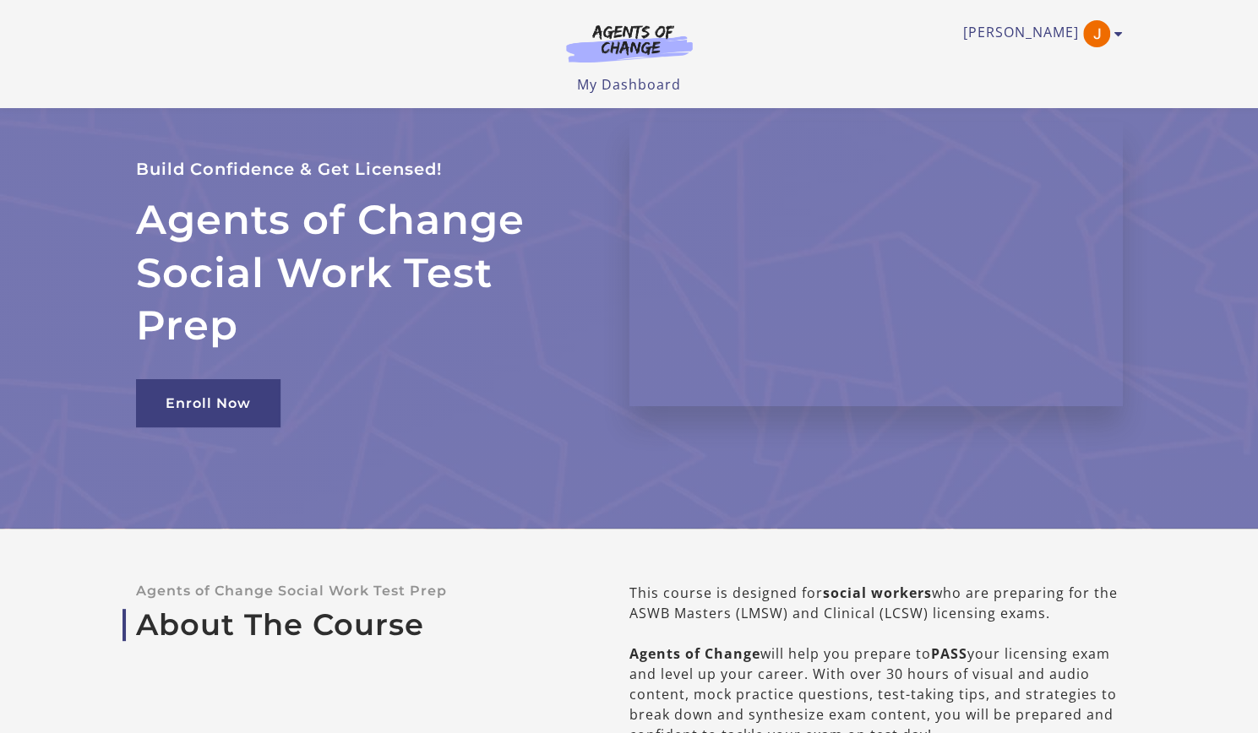 Image resolution: width=1258 pixels, height=733 pixels. I want to click on img: Agents of Change Logo, so click(629, 43).